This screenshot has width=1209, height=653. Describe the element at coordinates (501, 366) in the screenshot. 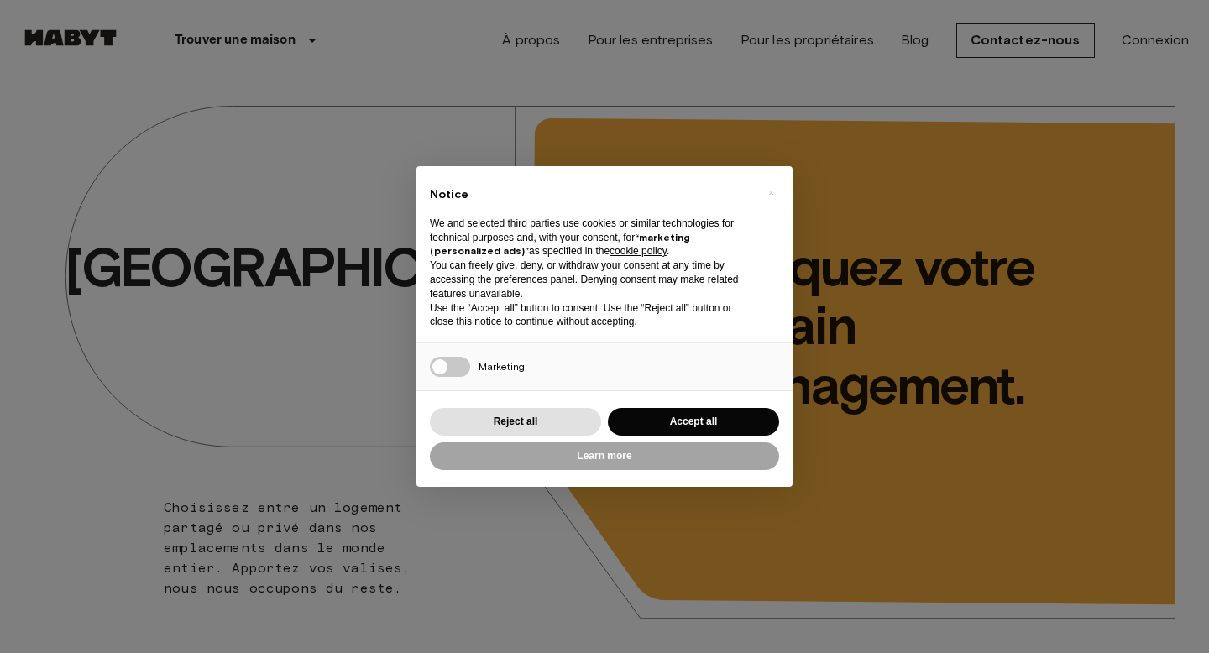

I see `span: Marketing` at that location.